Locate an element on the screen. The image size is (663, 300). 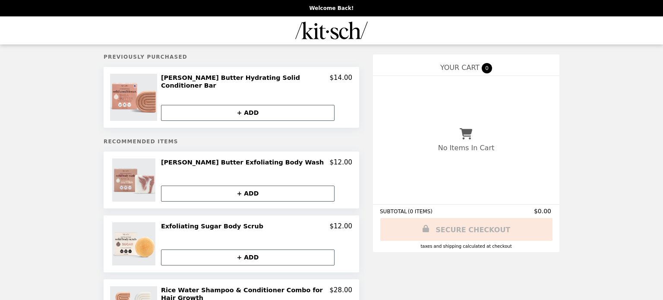
span: ( 0 ITEMS ) is located at coordinates (420, 212).